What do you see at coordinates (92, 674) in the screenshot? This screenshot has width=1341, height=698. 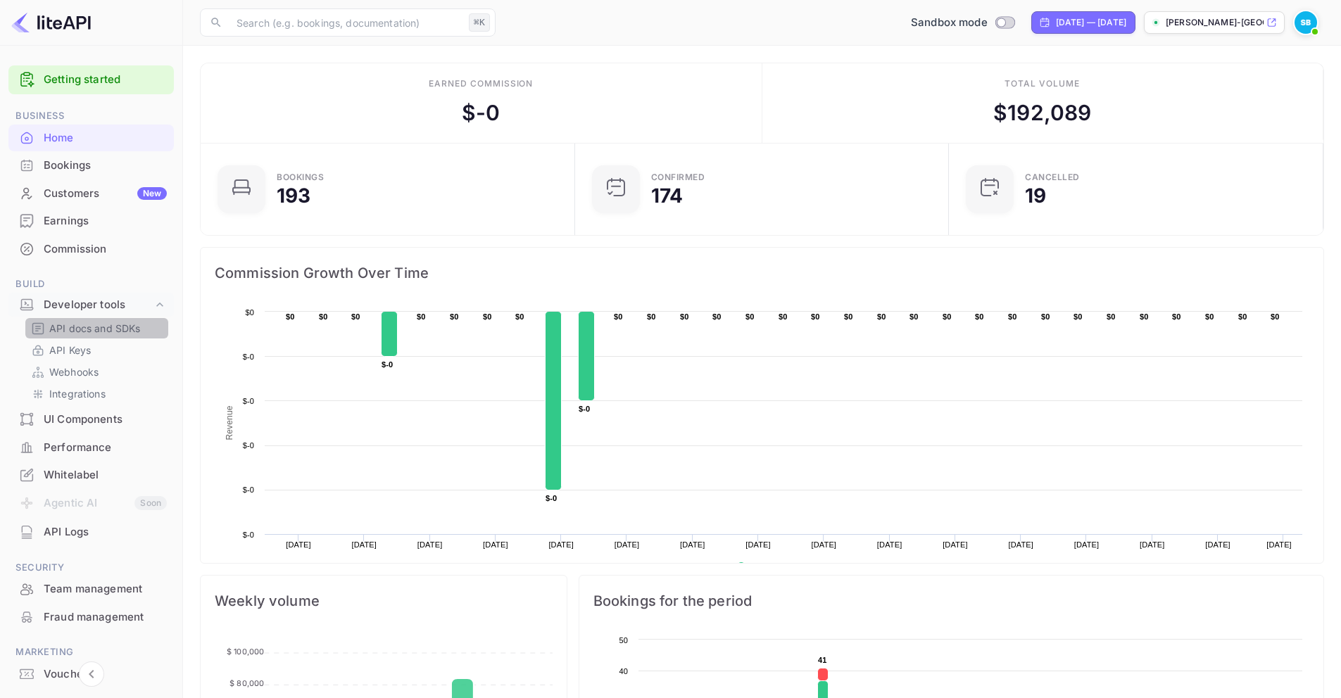 I see `button: Collapse navigation` at bounding box center [92, 674].